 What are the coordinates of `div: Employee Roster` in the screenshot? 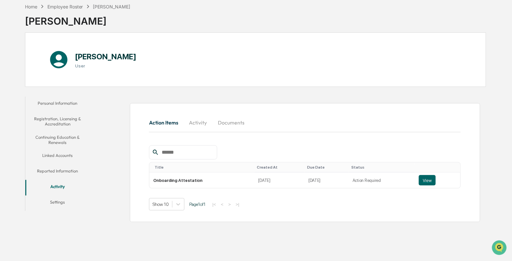 It's located at (65, 6).